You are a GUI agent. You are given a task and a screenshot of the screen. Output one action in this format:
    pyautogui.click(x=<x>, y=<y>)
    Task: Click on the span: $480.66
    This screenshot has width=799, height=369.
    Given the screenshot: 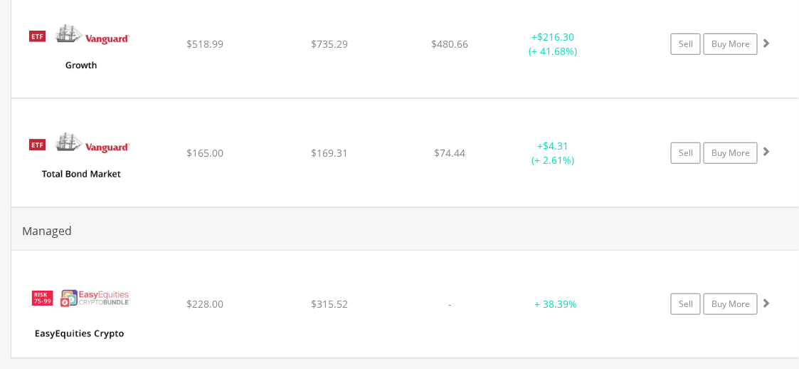 What is the action you would take?
    pyautogui.click(x=450, y=43)
    